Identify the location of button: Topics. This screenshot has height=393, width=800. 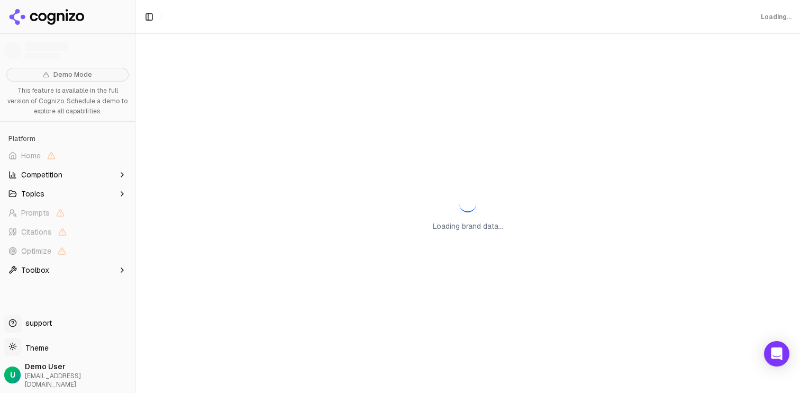
(67, 194).